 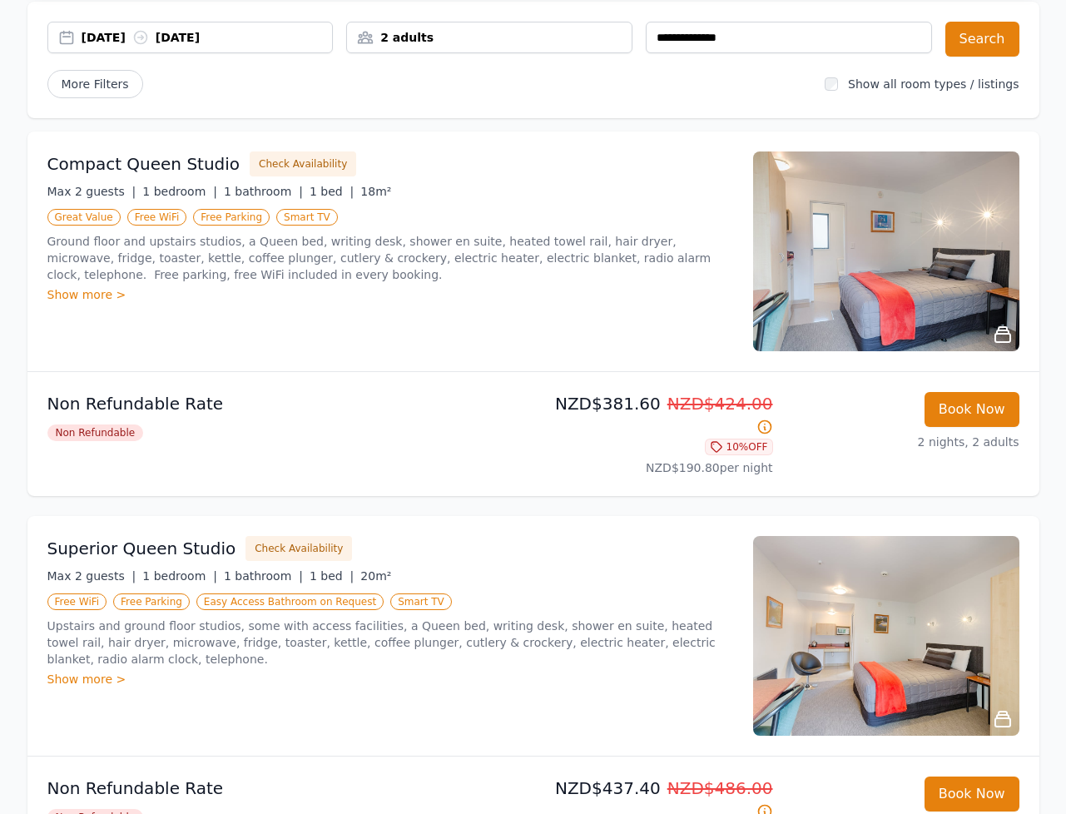 I want to click on span: NZD$486.00, so click(x=720, y=788).